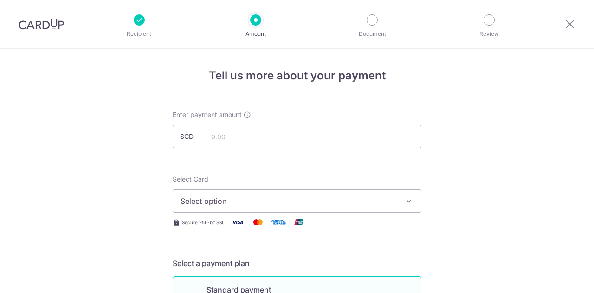  Describe the element at coordinates (203, 222) in the screenshot. I see `span: Secure 256-bit SSL` at that location.